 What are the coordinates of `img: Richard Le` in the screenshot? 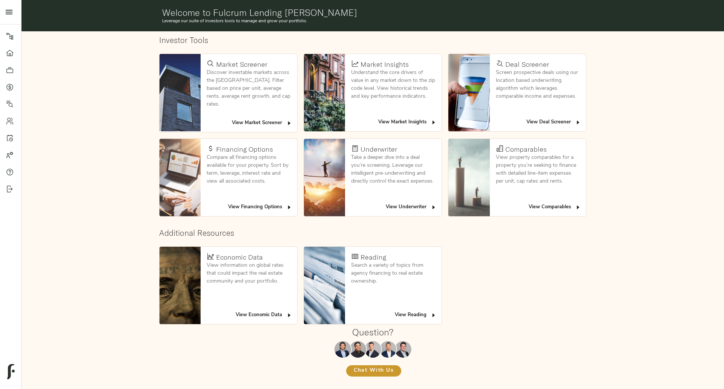 It's located at (388, 349).